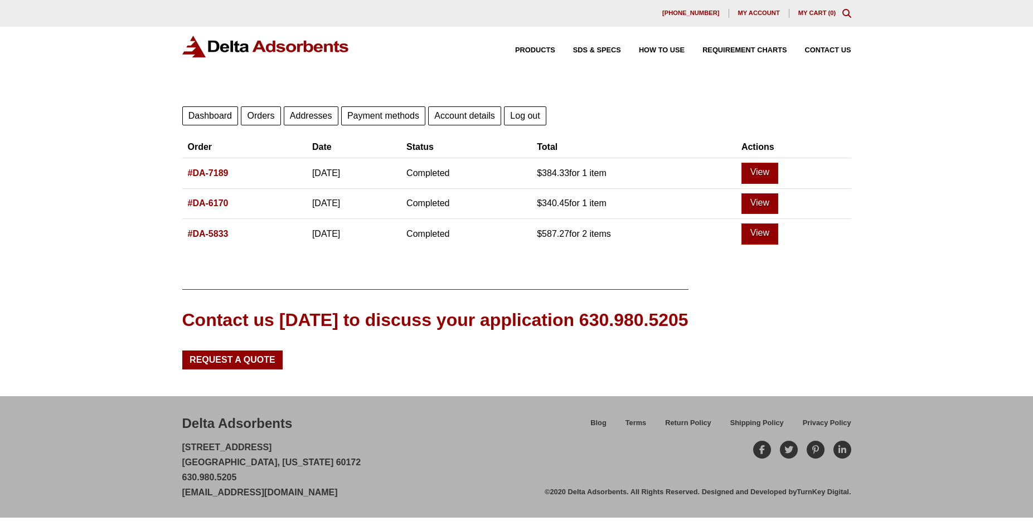 Image resolution: width=1033 pixels, height=526 pixels. What do you see at coordinates (464, 116) in the screenshot?
I see `a: Account details` at bounding box center [464, 116].